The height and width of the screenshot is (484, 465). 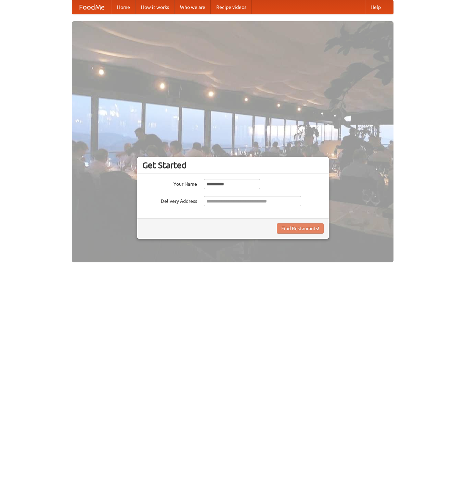 What do you see at coordinates (375, 7) in the screenshot?
I see `a: Help` at bounding box center [375, 7].